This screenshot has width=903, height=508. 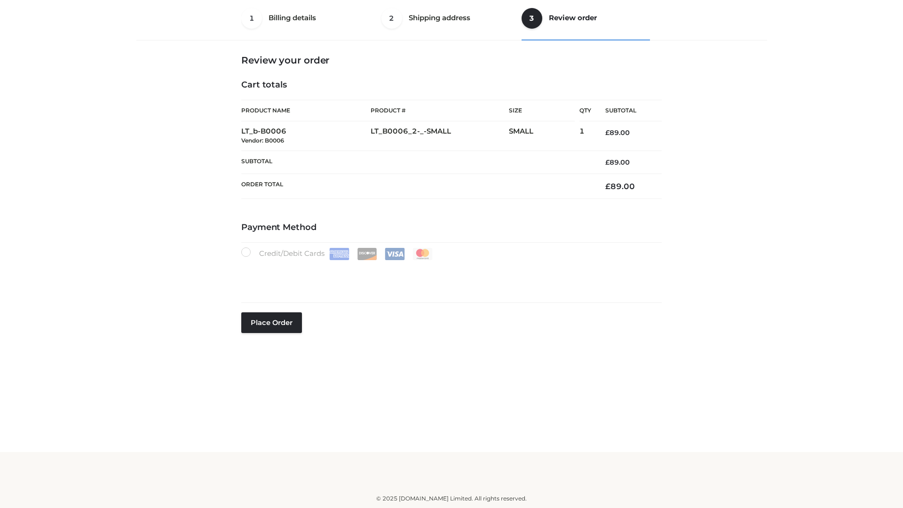 What do you see at coordinates (263, 140) in the screenshot?
I see `small: Vendor: B0006` at bounding box center [263, 140].